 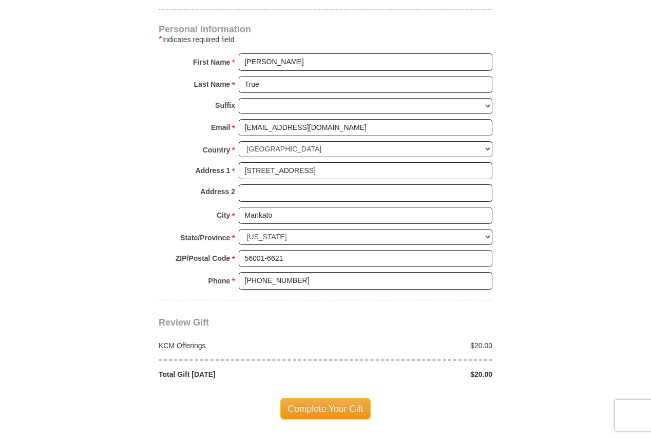 I want to click on div: KCM Offerings, so click(x=240, y=345).